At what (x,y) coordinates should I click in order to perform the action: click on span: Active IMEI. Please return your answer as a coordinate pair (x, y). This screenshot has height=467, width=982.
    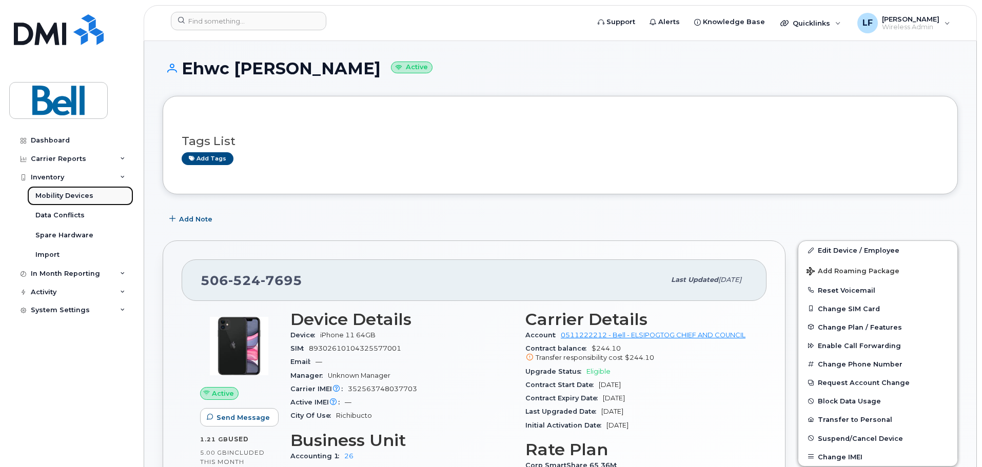
    Looking at the image, I should click on (318, 402).